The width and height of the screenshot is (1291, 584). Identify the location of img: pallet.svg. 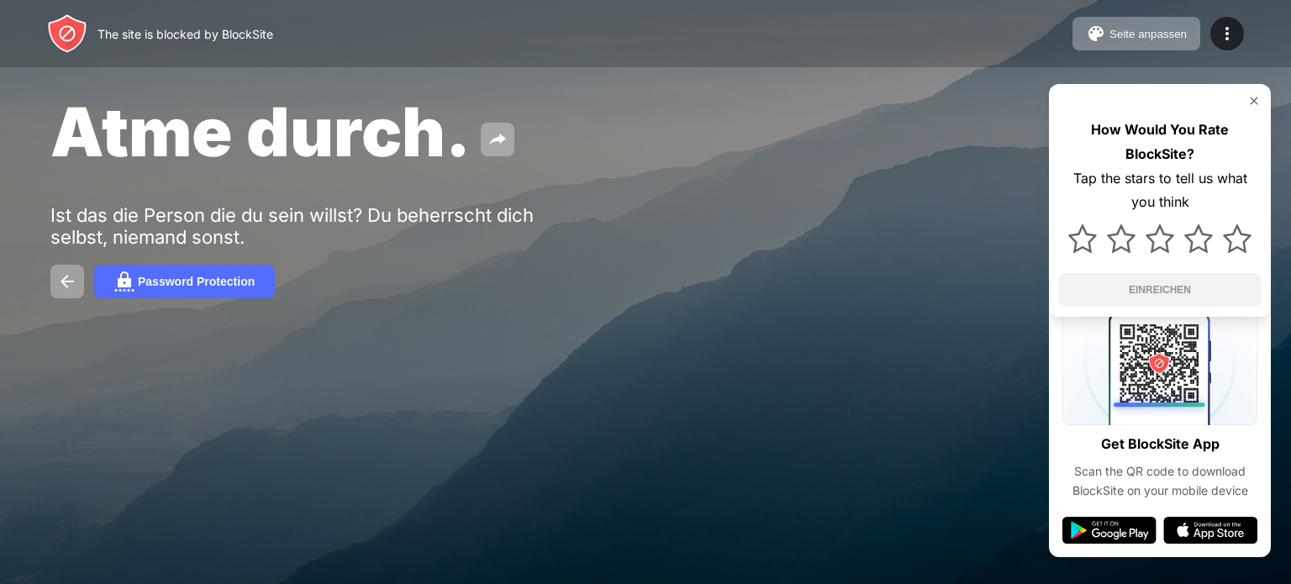
(1096, 34).